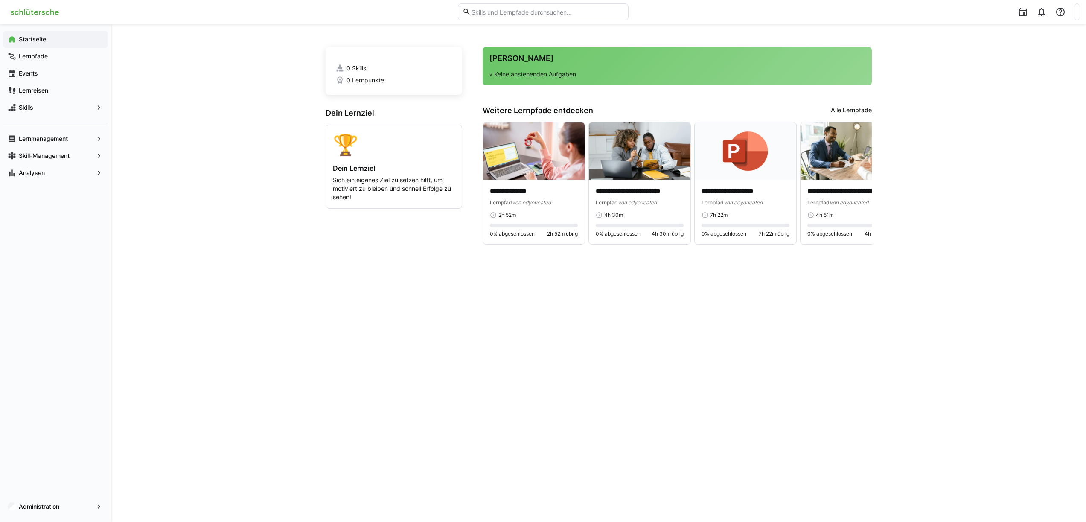  What do you see at coordinates (394, 189) in the screenshot?
I see `p: Sich ein eigenes Ziel zu setzen hilft, um motiviert zu bleiben und schnell Erfolge zu sehen!` at bounding box center [394, 189].